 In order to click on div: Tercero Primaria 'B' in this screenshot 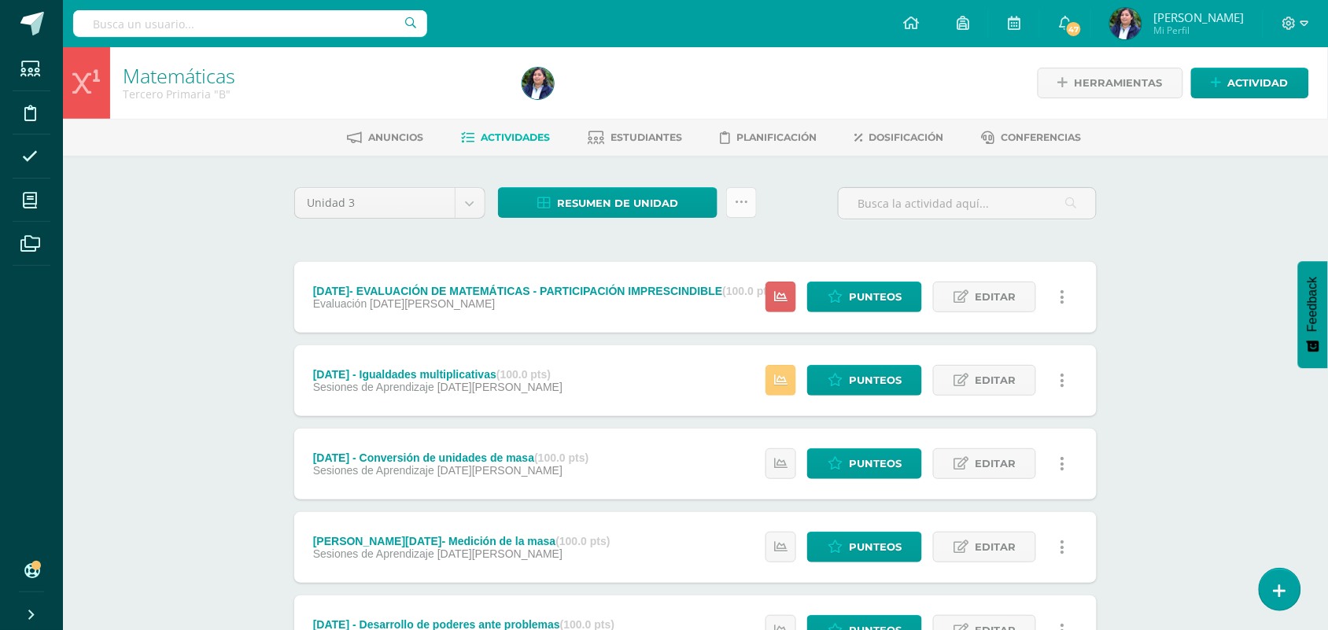, I will do `click(313, 94)`.